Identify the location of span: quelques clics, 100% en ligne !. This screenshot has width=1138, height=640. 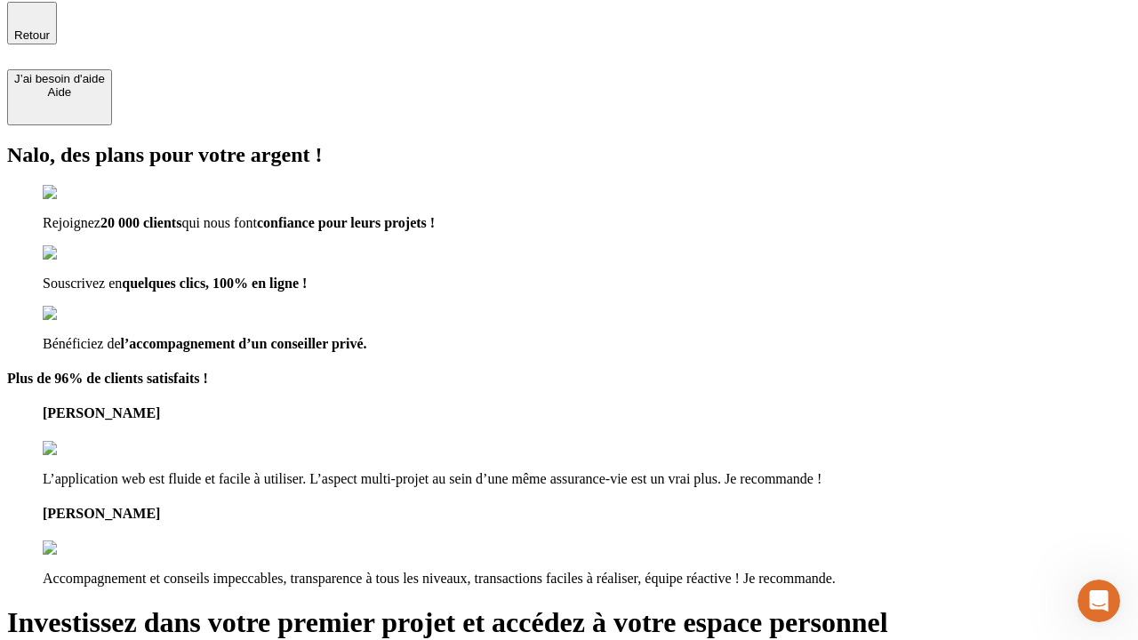
(214, 283).